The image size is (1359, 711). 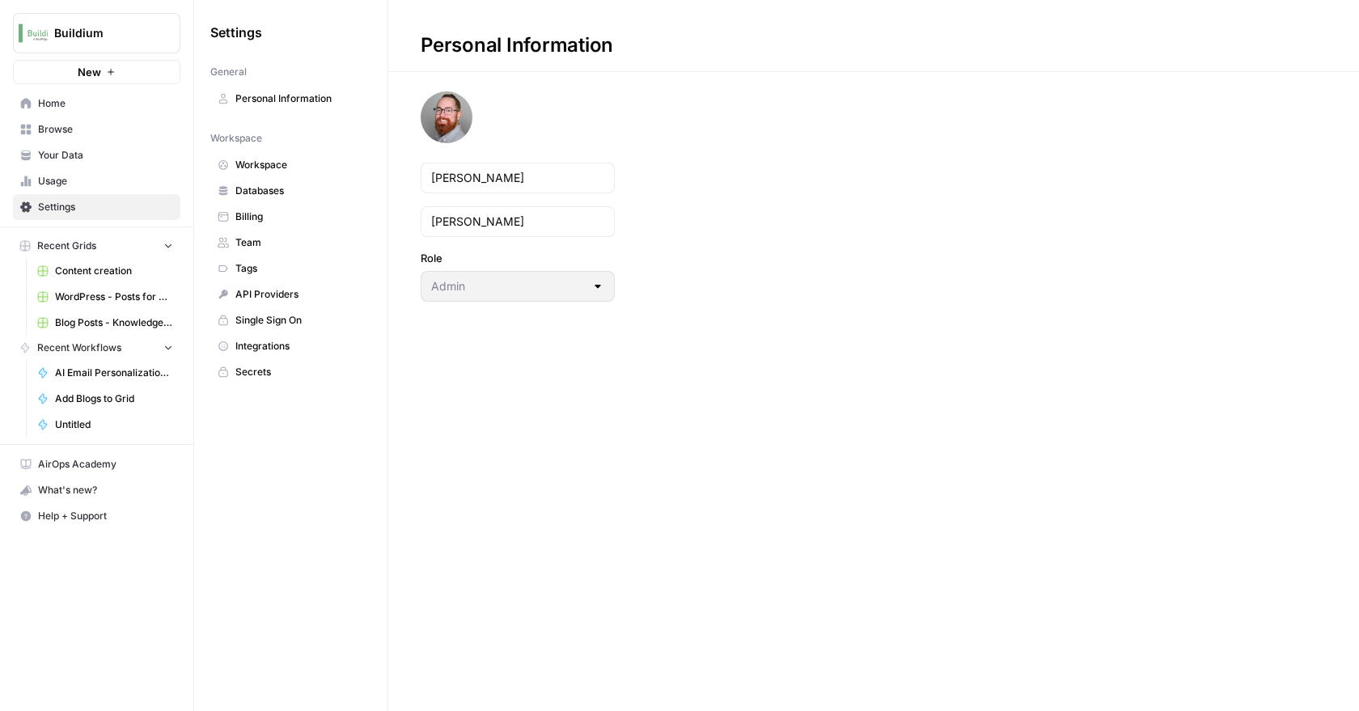 What do you see at coordinates (96, 104) in the screenshot?
I see `a: Home` at bounding box center [96, 104].